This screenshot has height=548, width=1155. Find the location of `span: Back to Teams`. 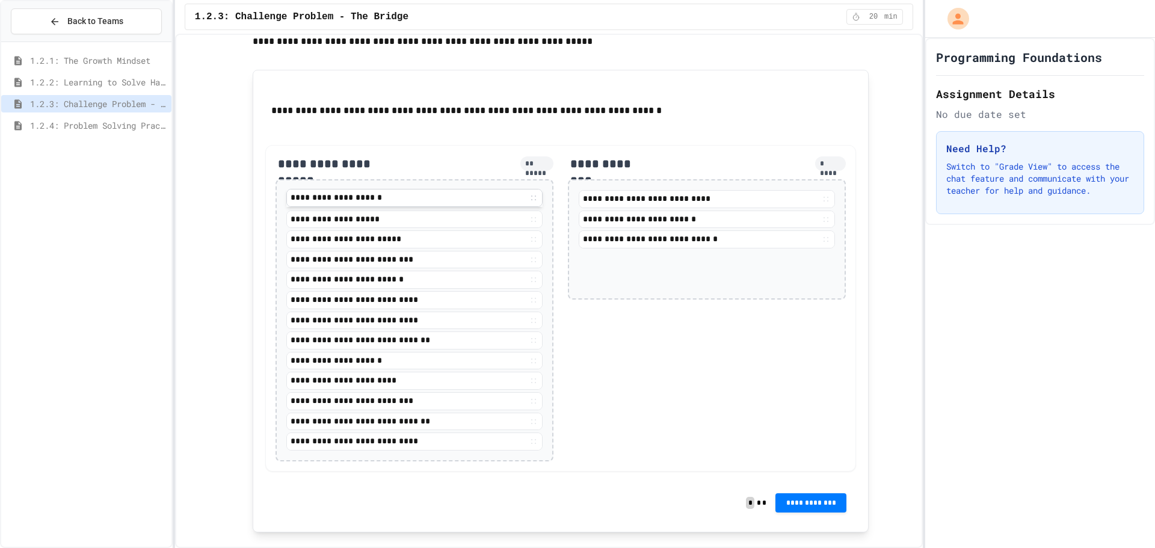

span: Back to Teams is located at coordinates (95, 21).